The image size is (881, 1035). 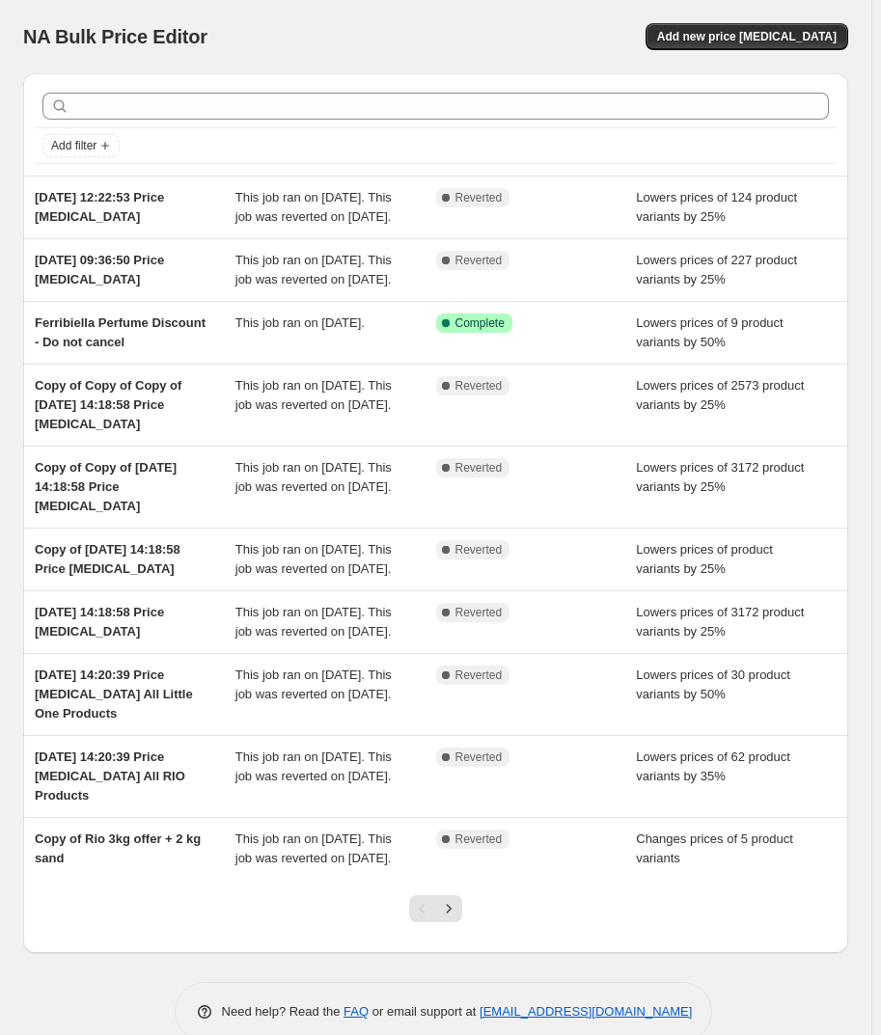 What do you see at coordinates (713, 684) in the screenshot?
I see `span: Lowers prices of 30 product variants by 50%` at bounding box center [713, 684].